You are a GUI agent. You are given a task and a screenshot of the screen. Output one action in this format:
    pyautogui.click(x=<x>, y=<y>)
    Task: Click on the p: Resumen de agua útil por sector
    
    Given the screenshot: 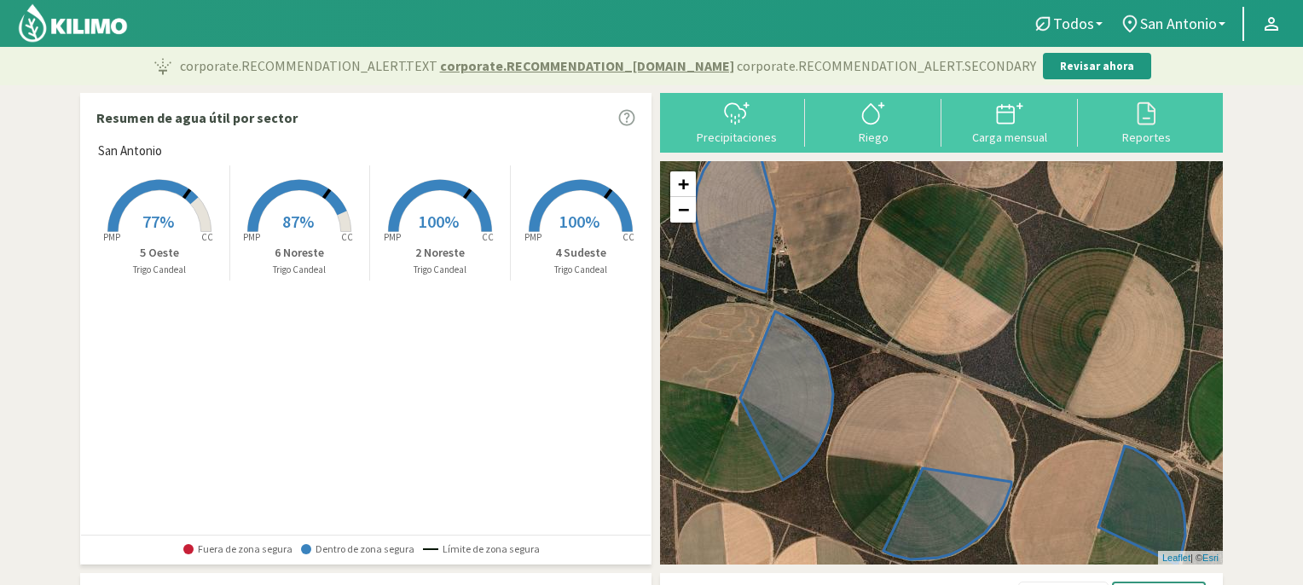 What is the action you would take?
    pyautogui.click(x=197, y=118)
    